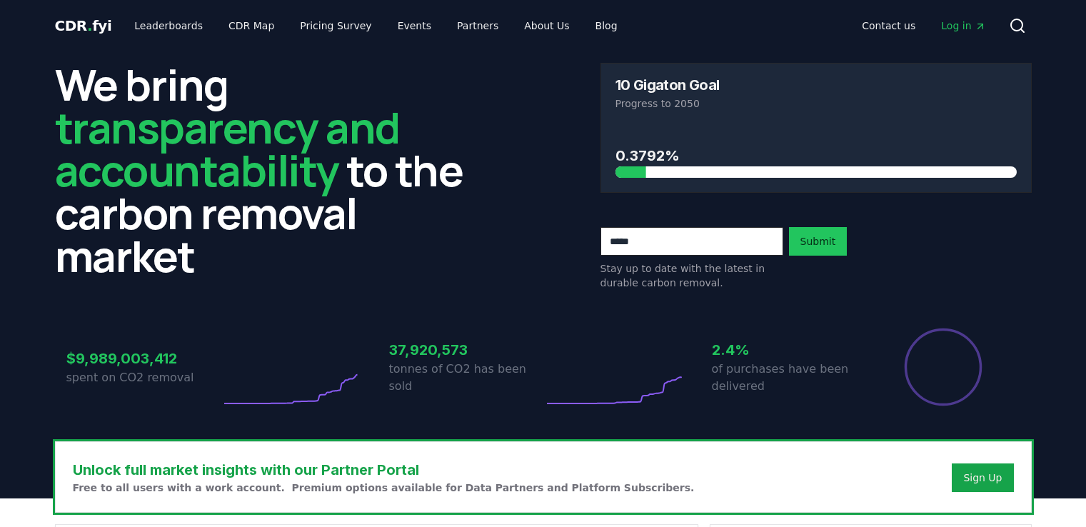 The image size is (1086, 527). I want to click on a: Blog, so click(606, 26).